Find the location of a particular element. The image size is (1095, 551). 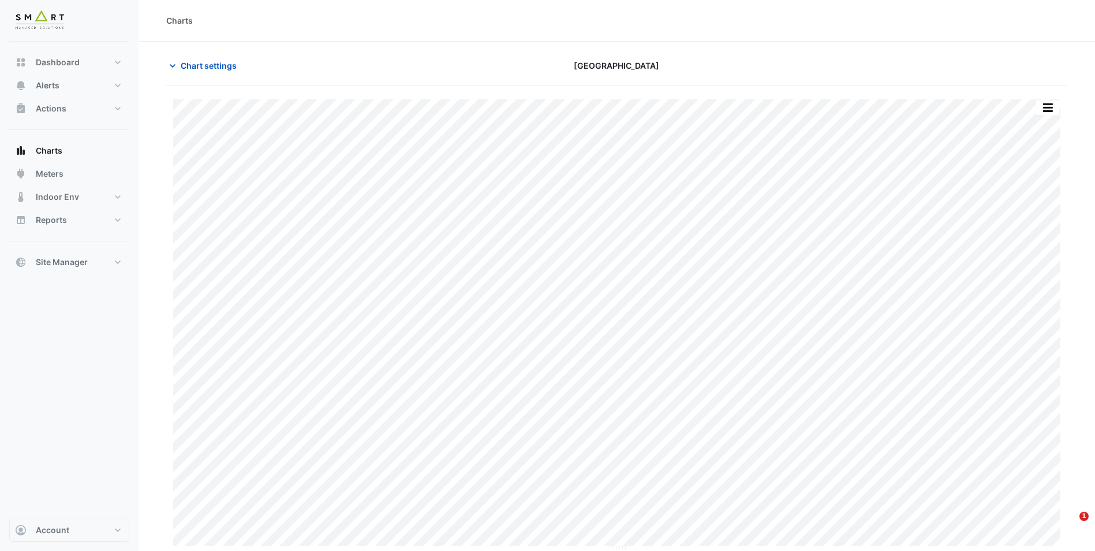

button: Actions is located at coordinates (69, 109).